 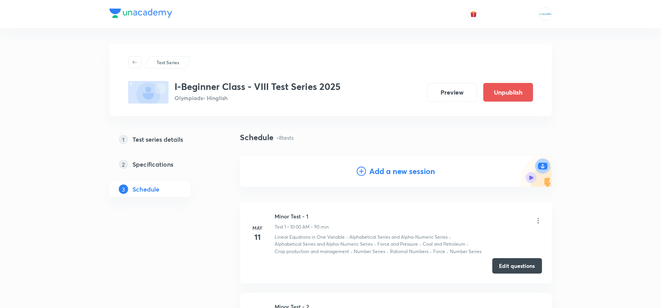 I want to click on p: Rational Numbers, so click(x=409, y=252).